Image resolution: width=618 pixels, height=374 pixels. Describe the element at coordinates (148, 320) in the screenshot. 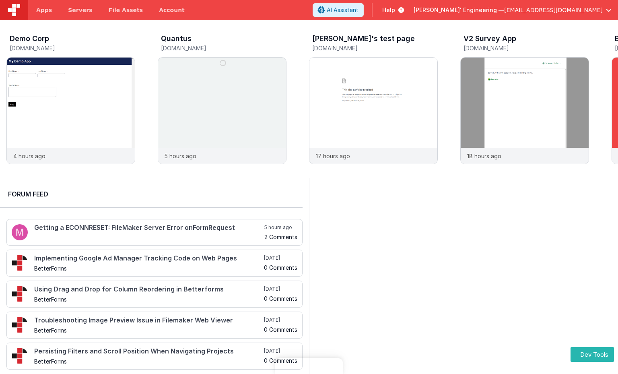

I see `h4: Troubleshooting Image Preview Issue in Filemaker Web Viewer` at that location.